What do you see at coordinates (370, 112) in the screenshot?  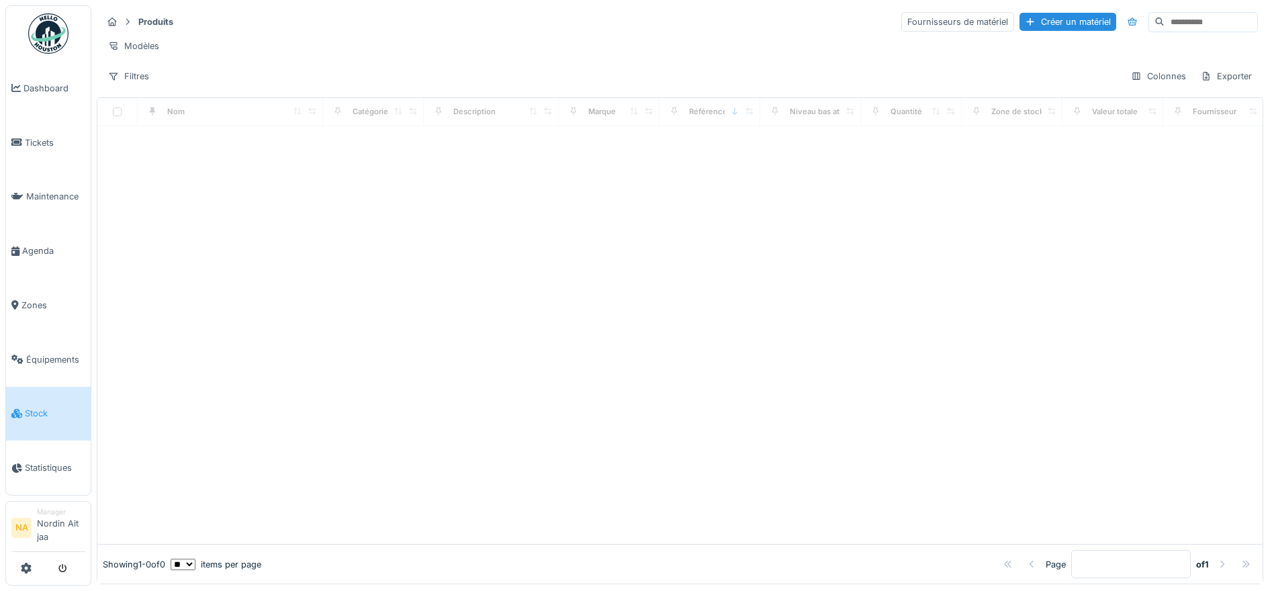 I see `div: Catégorie` at bounding box center [370, 112].